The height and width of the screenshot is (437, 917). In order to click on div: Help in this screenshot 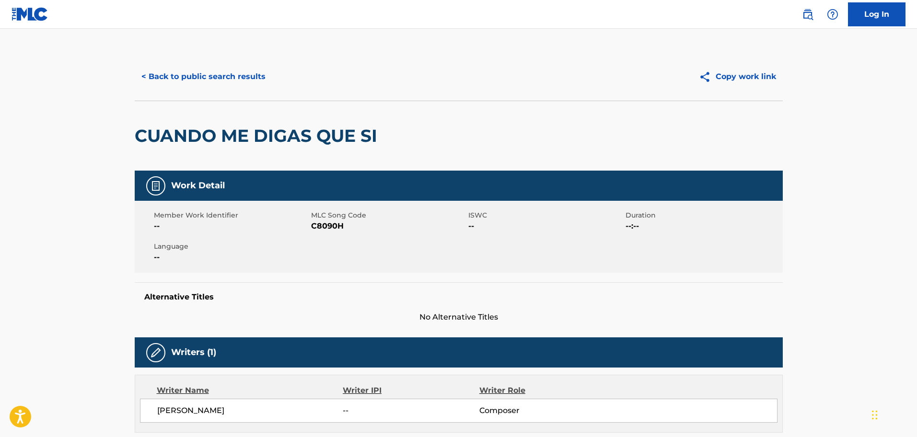, I will do `click(833, 14)`.